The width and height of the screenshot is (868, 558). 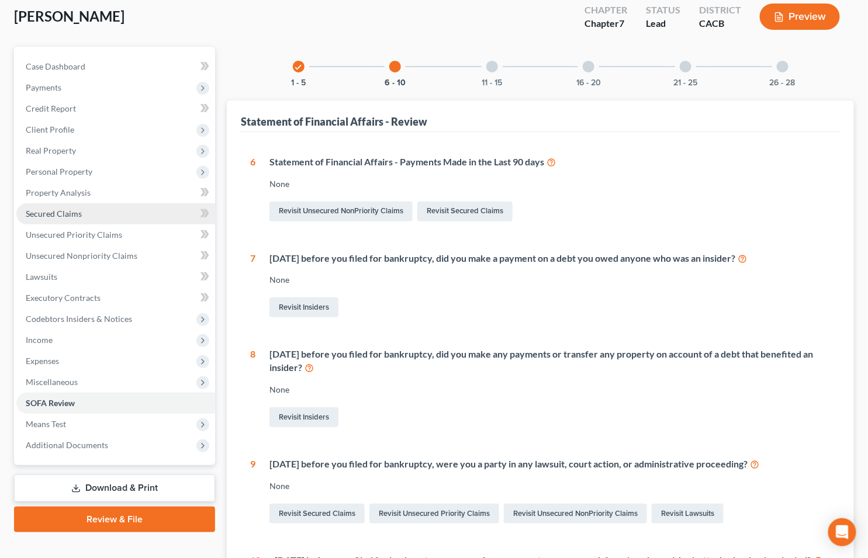 What do you see at coordinates (50, 129) in the screenshot?
I see `span: Client Profile` at bounding box center [50, 129].